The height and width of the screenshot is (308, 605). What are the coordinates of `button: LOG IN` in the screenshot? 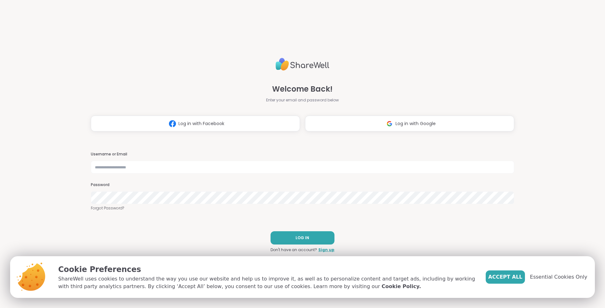 It's located at (302, 238).